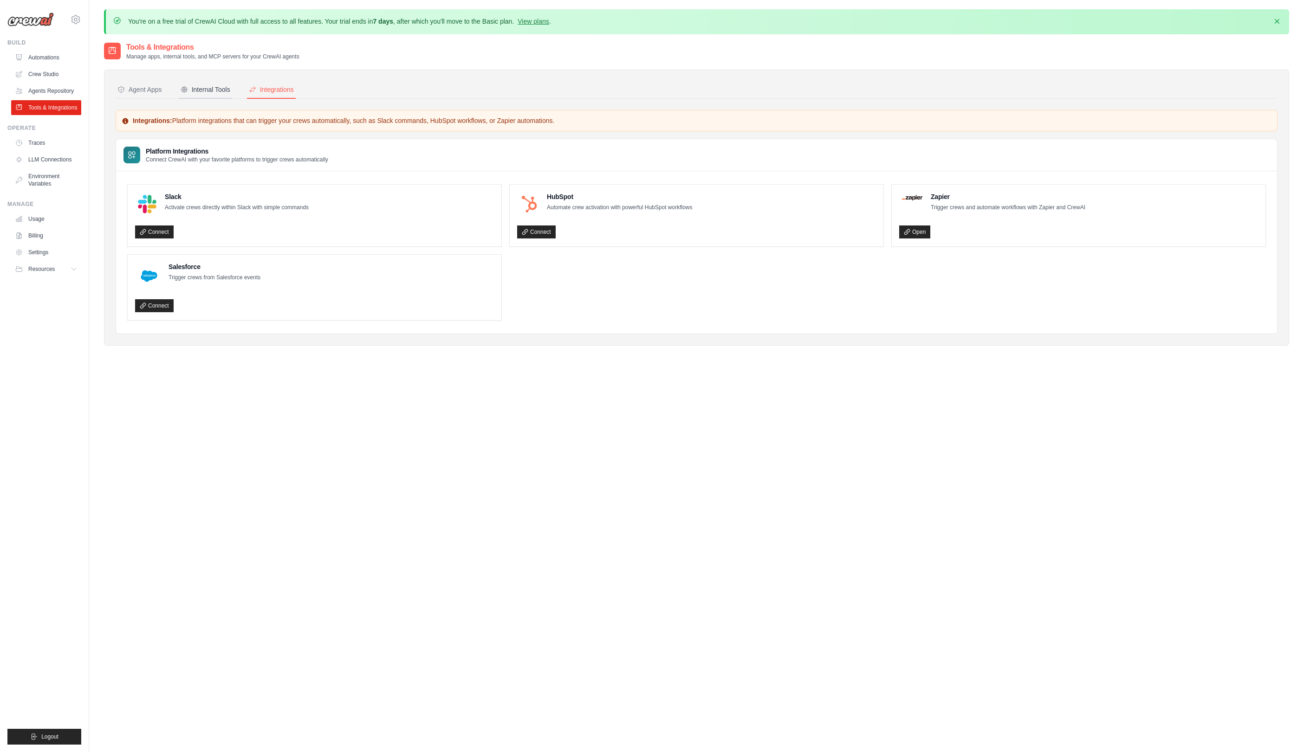  I want to click on div: Operate, so click(44, 128).